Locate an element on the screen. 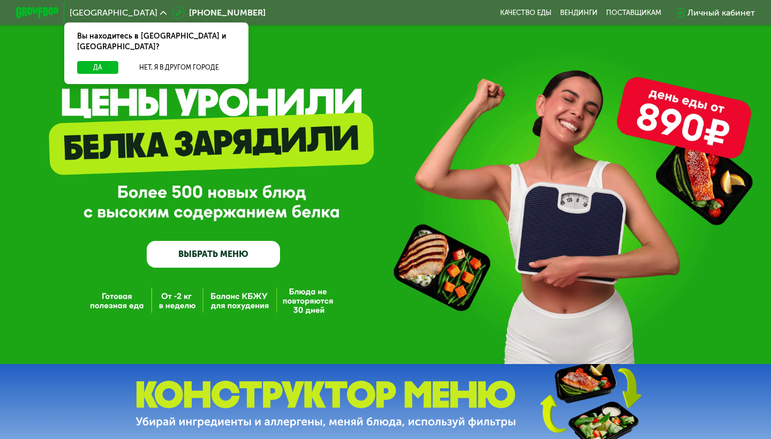  button: Да is located at coordinates (97, 67).